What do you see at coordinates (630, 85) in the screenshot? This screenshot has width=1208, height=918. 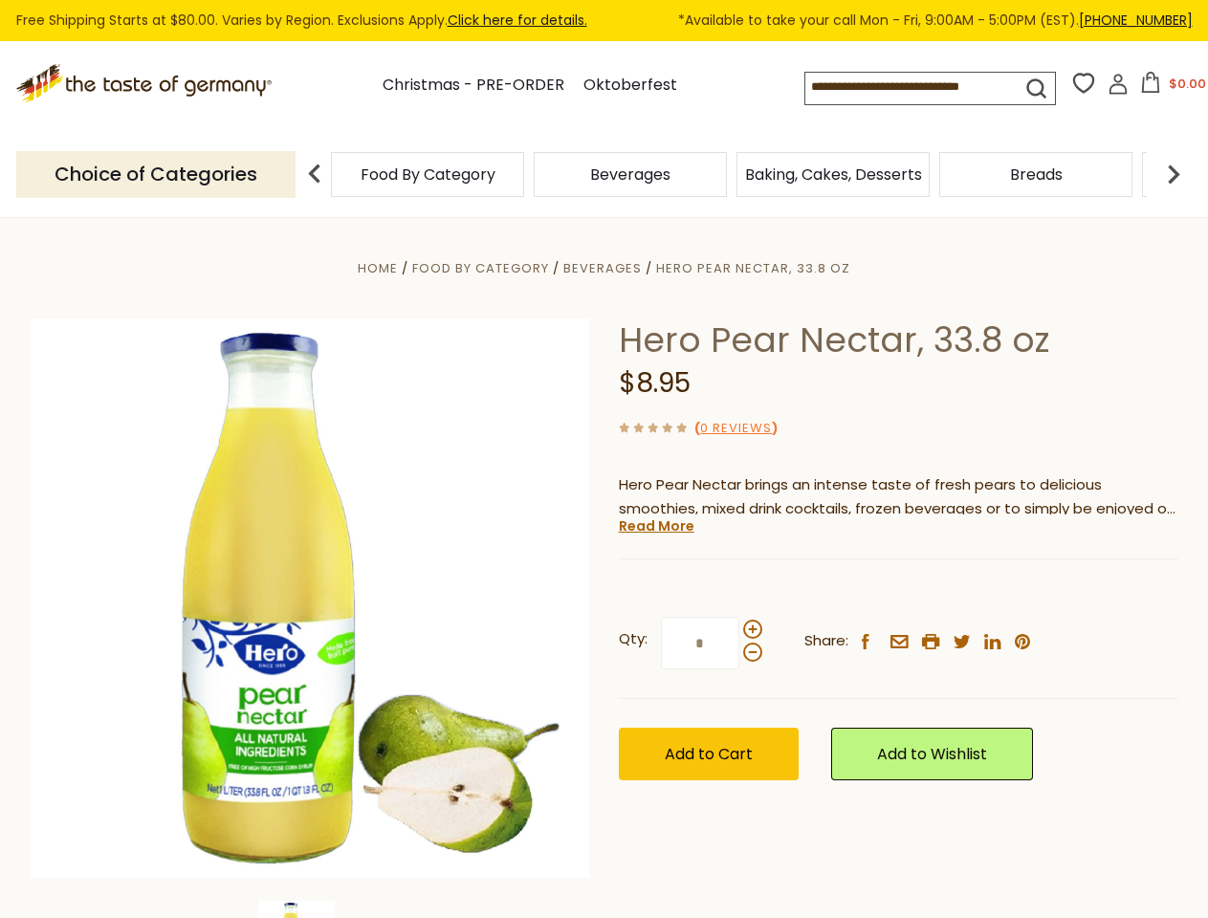 I see `a: Oktoberfest` at bounding box center [630, 85].